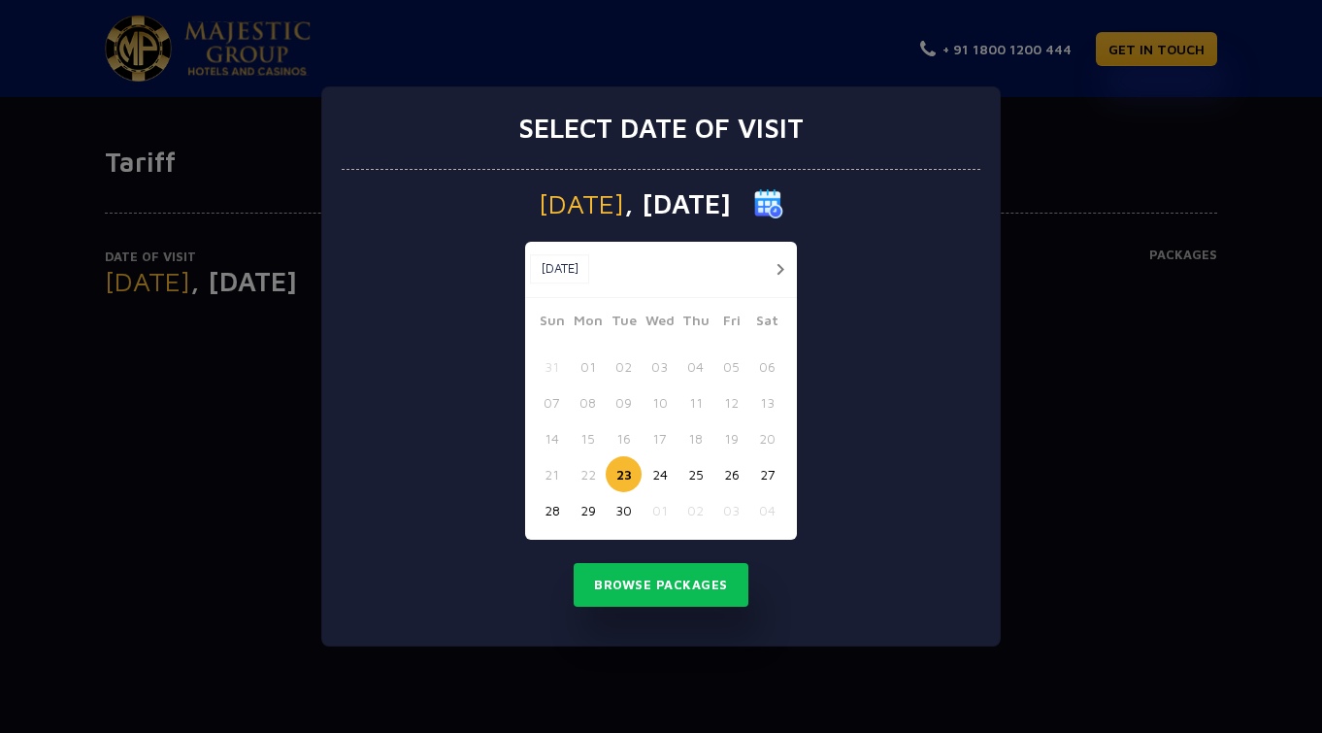  Describe the element at coordinates (551, 323) in the screenshot. I see `span: Sun` at that location.